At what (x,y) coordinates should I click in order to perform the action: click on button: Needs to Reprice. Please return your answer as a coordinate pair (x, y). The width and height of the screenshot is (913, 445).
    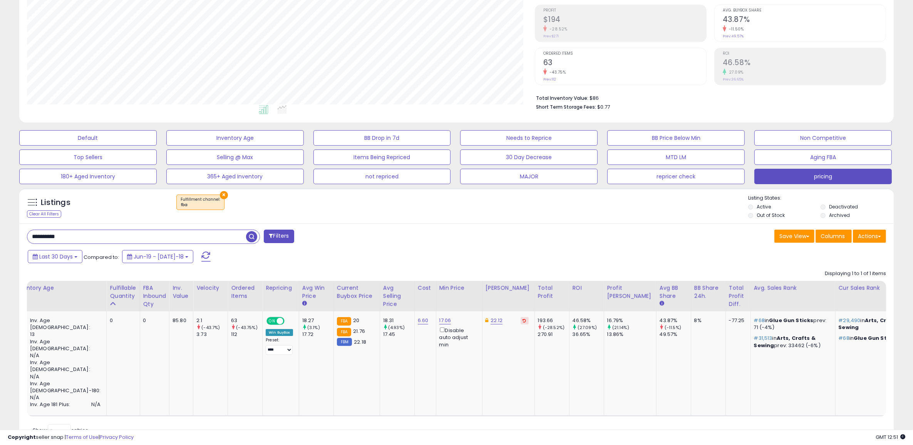
    Looking at the image, I should click on (529, 138).